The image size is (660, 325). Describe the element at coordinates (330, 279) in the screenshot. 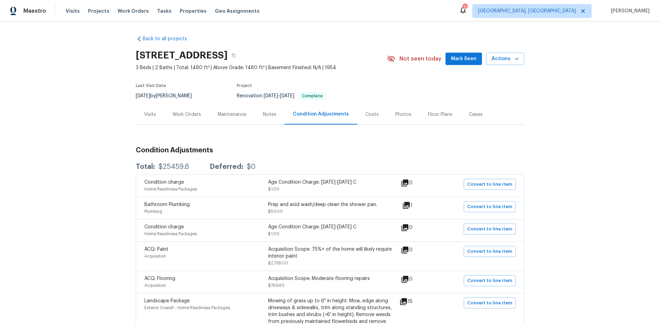

I see `div: Acquisition Scope: Moderate flooring repairs` at that location.